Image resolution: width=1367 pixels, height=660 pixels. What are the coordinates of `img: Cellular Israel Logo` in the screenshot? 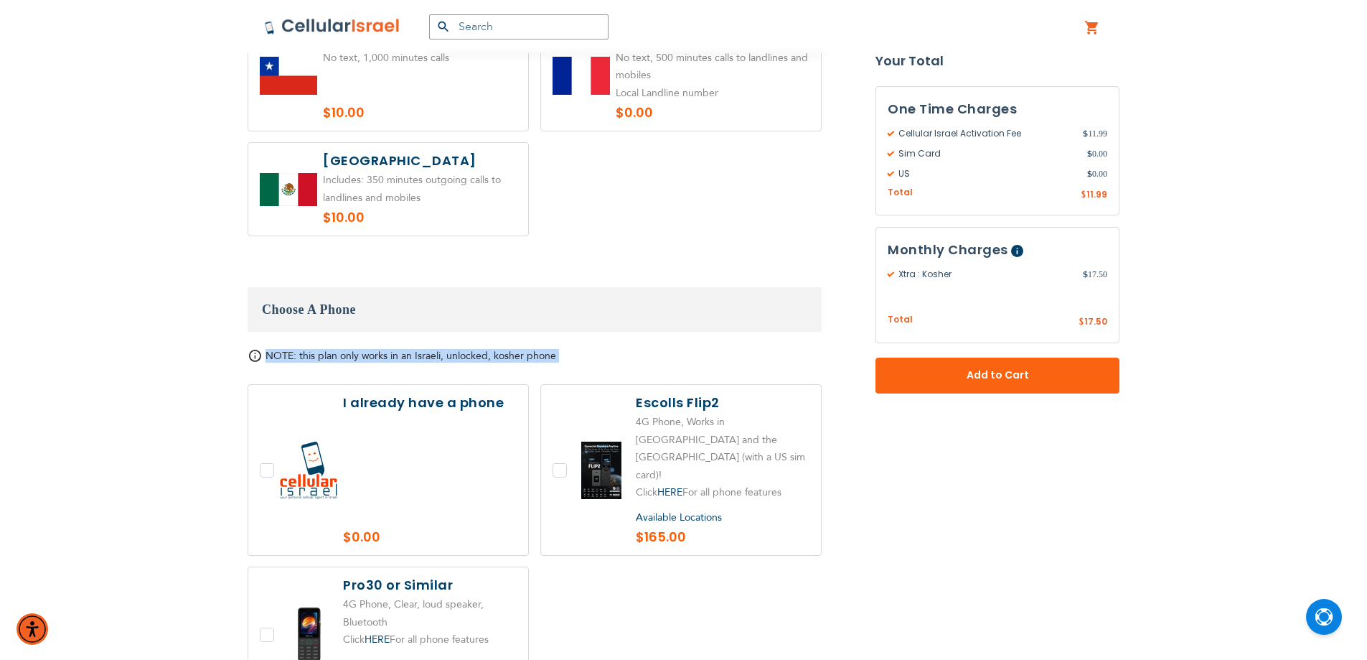 It's located at (332, 27).